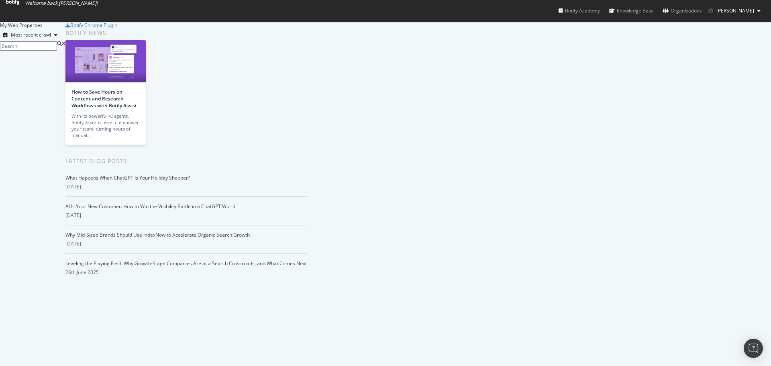 Image resolution: width=771 pixels, height=366 pixels. I want to click on div: Open Intercom Messenger, so click(754, 348).